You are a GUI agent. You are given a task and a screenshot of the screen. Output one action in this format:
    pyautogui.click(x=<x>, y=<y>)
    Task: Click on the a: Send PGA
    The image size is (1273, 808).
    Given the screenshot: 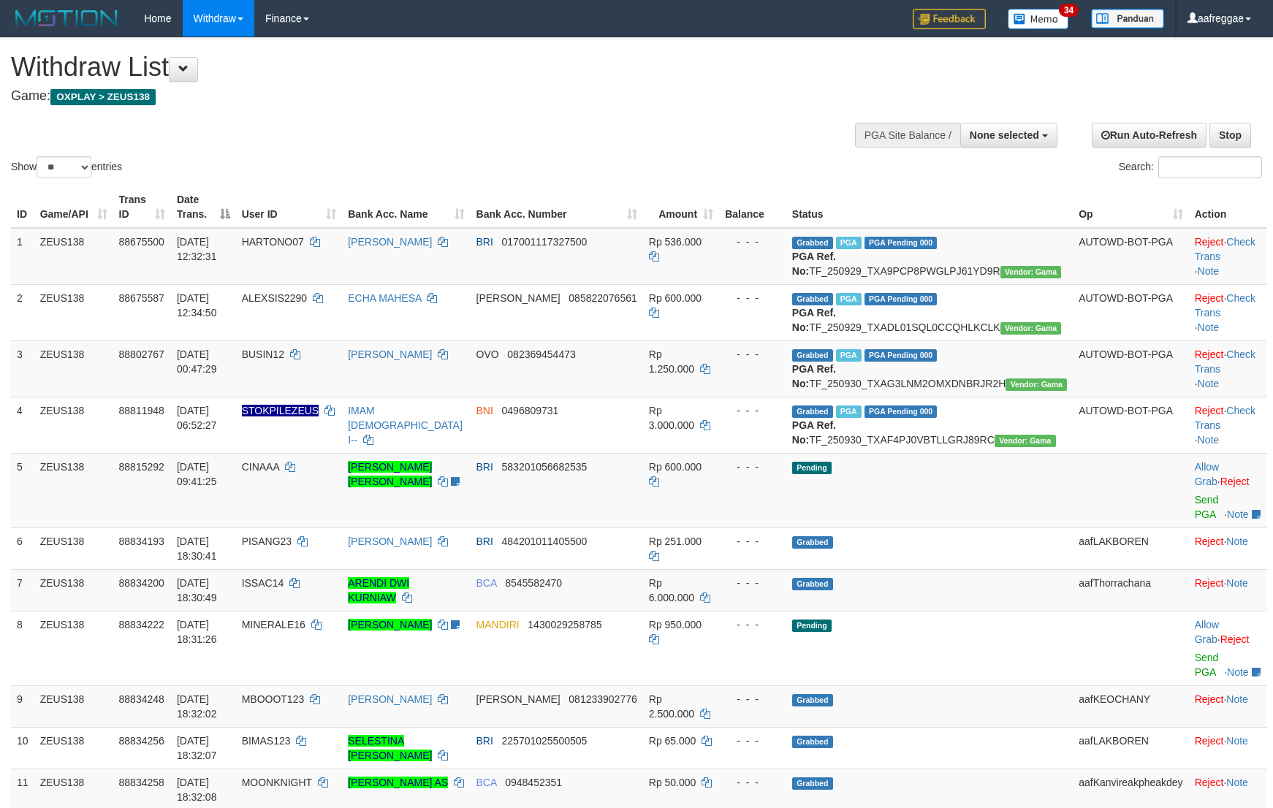 What is the action you would take?
    pyautogui.click(x=1206, y=665)
    